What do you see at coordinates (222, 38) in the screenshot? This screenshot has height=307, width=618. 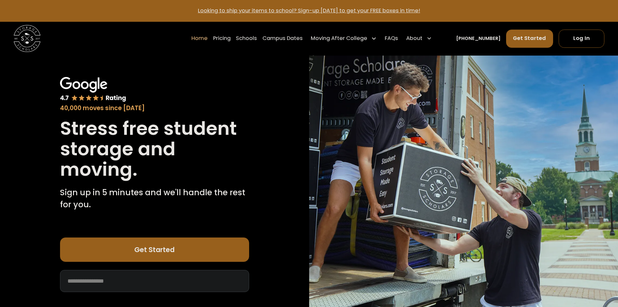 I see `a: Pricing` at bounding box center [222, 38].